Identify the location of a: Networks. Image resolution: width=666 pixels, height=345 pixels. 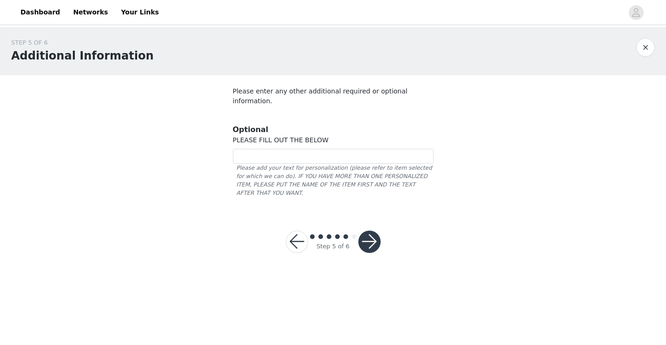
(90, 12).